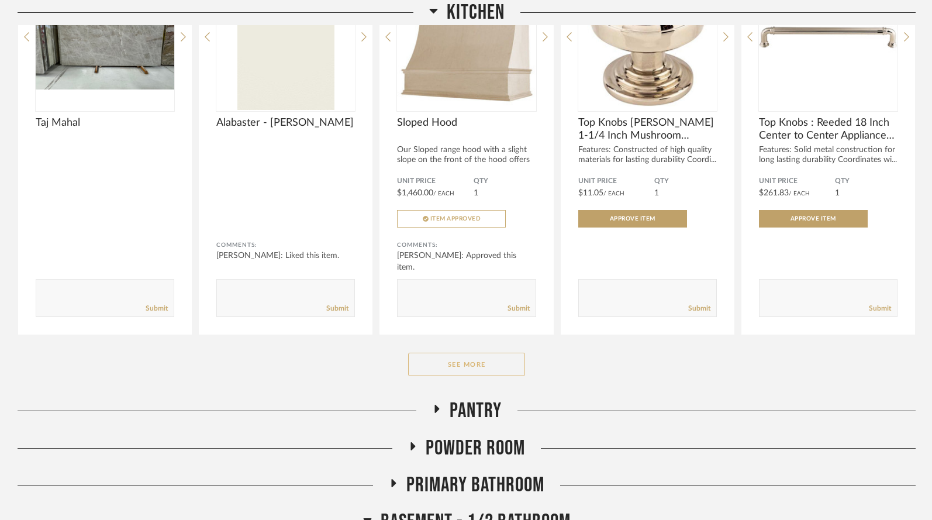 This screenshot has width=932, height=520. I want to click on span: Item Approved, so click(455, 219).